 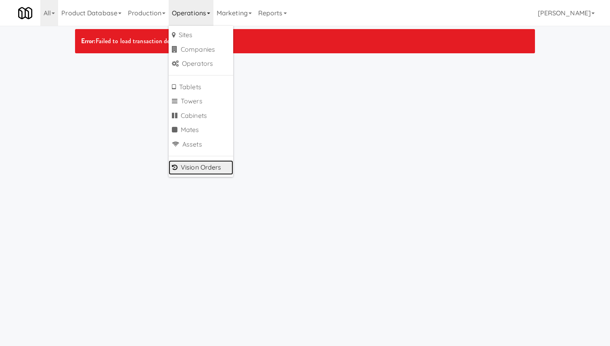 What do you see at coordinates (201, 87) in the screenshot?
I see `a: Tablets` at bounding box center [201, 87].